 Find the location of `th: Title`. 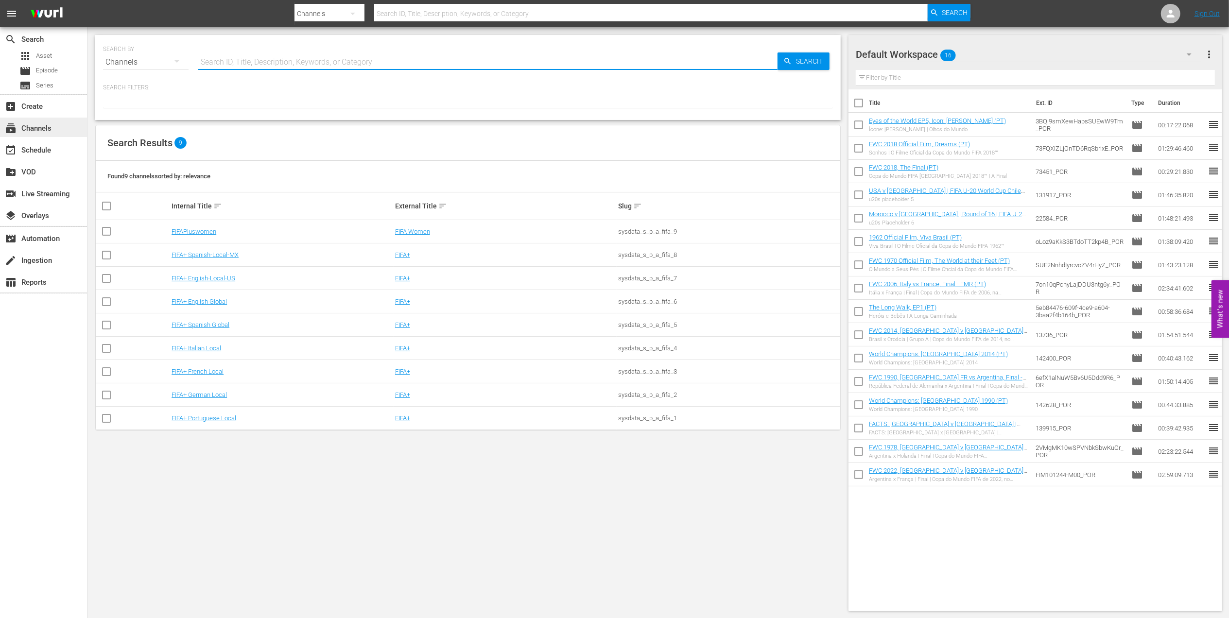

th: Title is located at coordinates (950, 103).